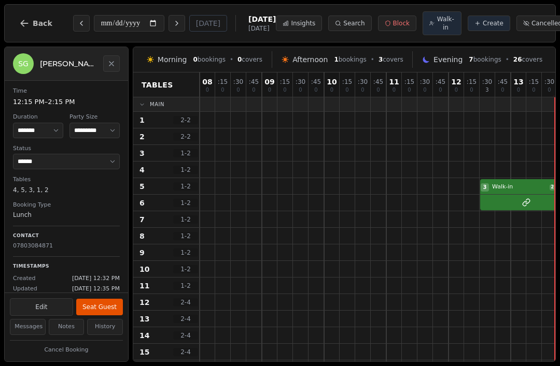 This screenshot has height=366, width=560. What do you see at coordinates (186, 137) in the screenshot?
I see `span: 2 - 2` at bounding box center [186, 137].